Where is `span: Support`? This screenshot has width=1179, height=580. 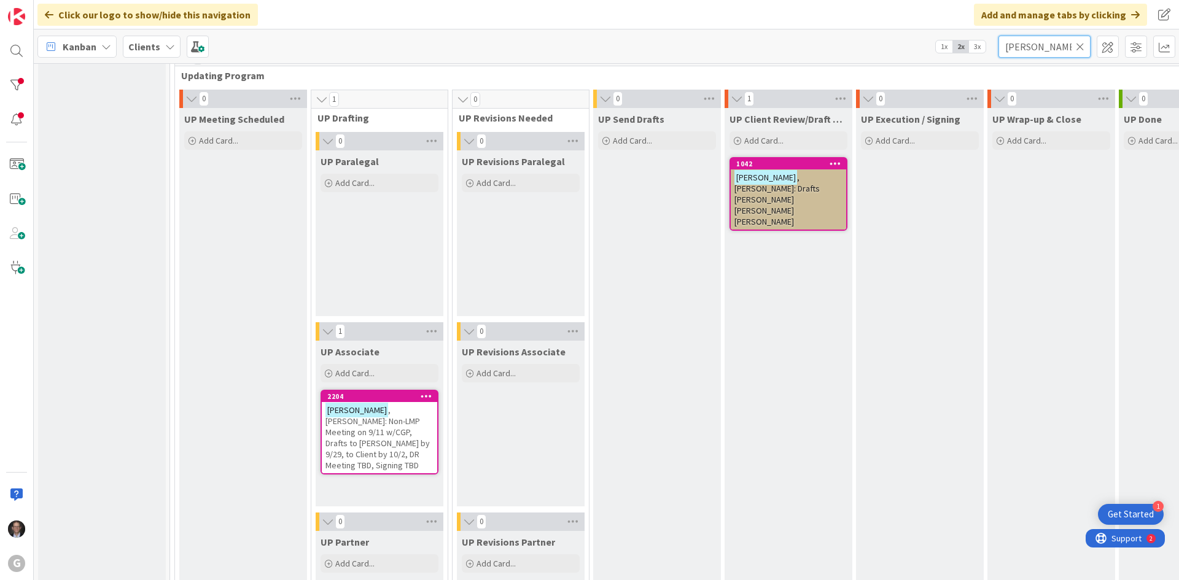 span: Support is located at coordinates (41, 9).